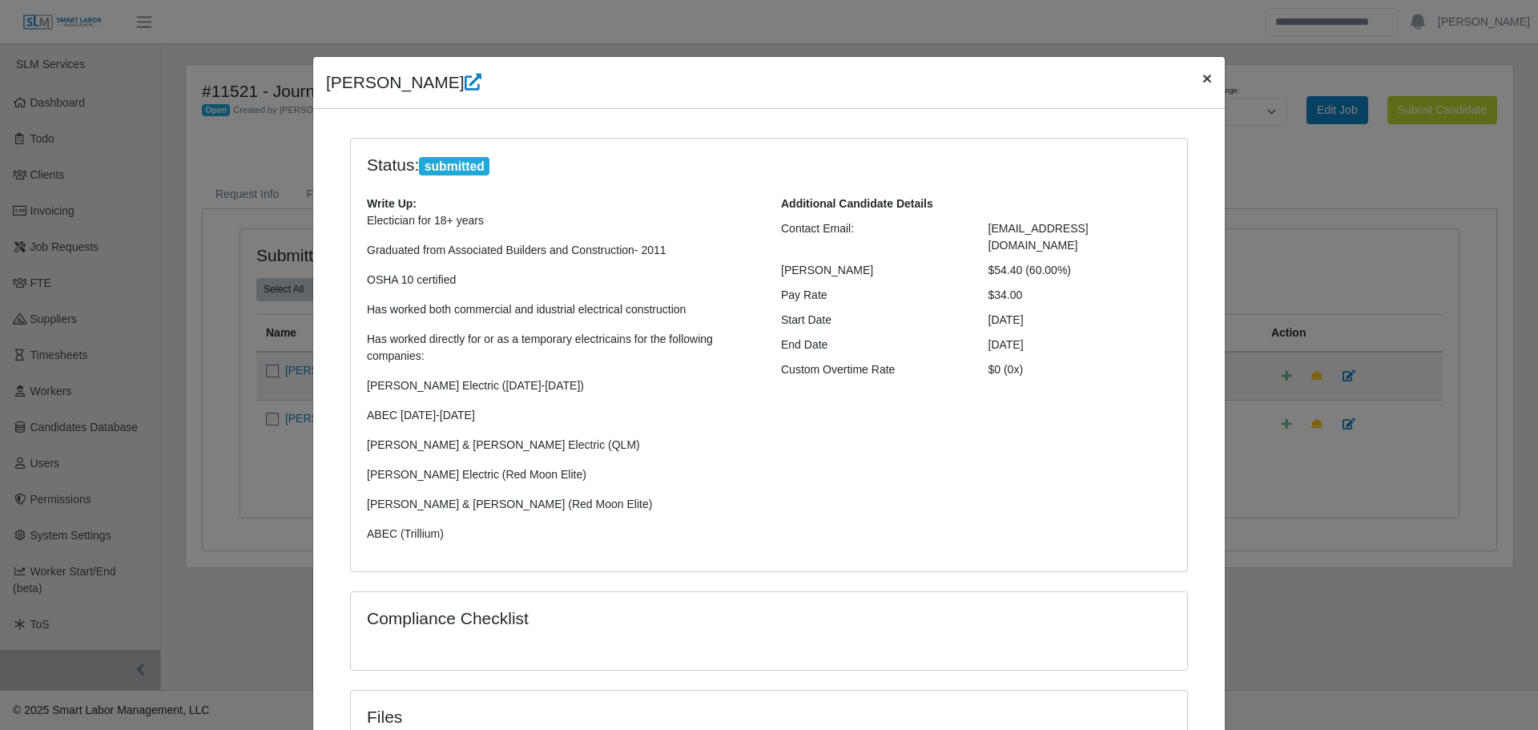  What do you see at coordinates (1006, 369) in the screenshot?
I see `span: $0 (0x)` at bounding box center [1006, 369].